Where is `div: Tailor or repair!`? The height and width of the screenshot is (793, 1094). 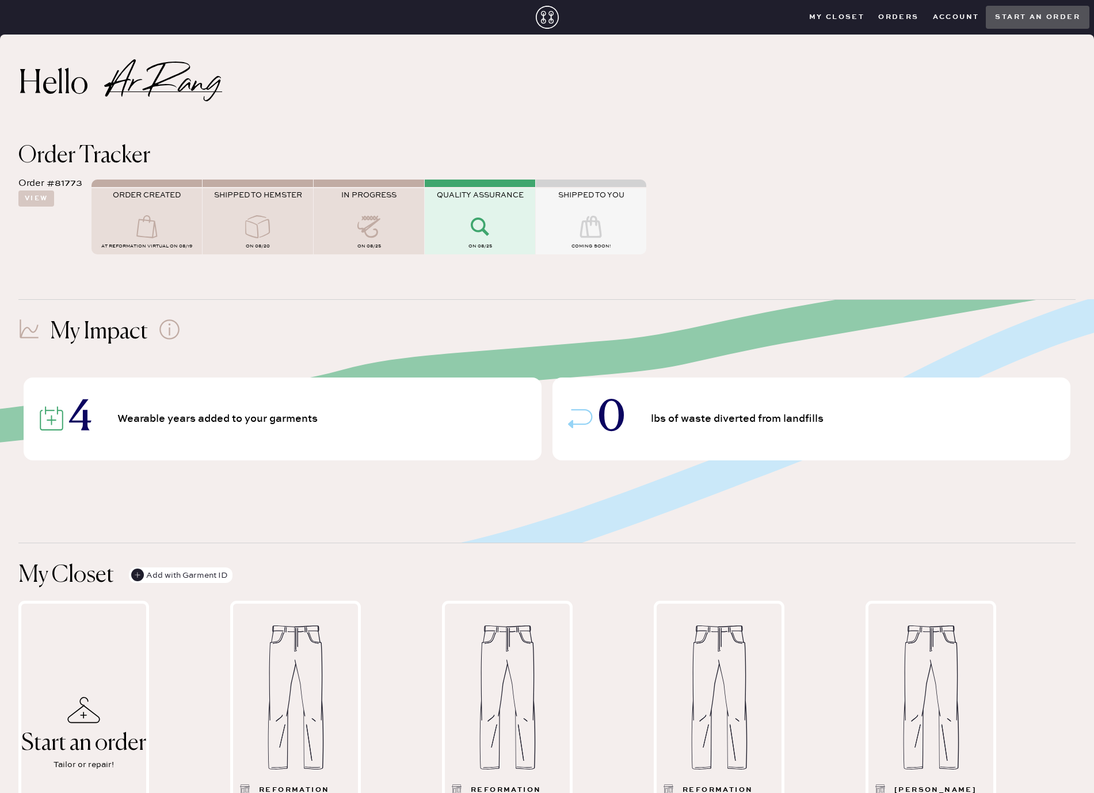
div: Tailor or repair! is located at coordinates (83, 765).